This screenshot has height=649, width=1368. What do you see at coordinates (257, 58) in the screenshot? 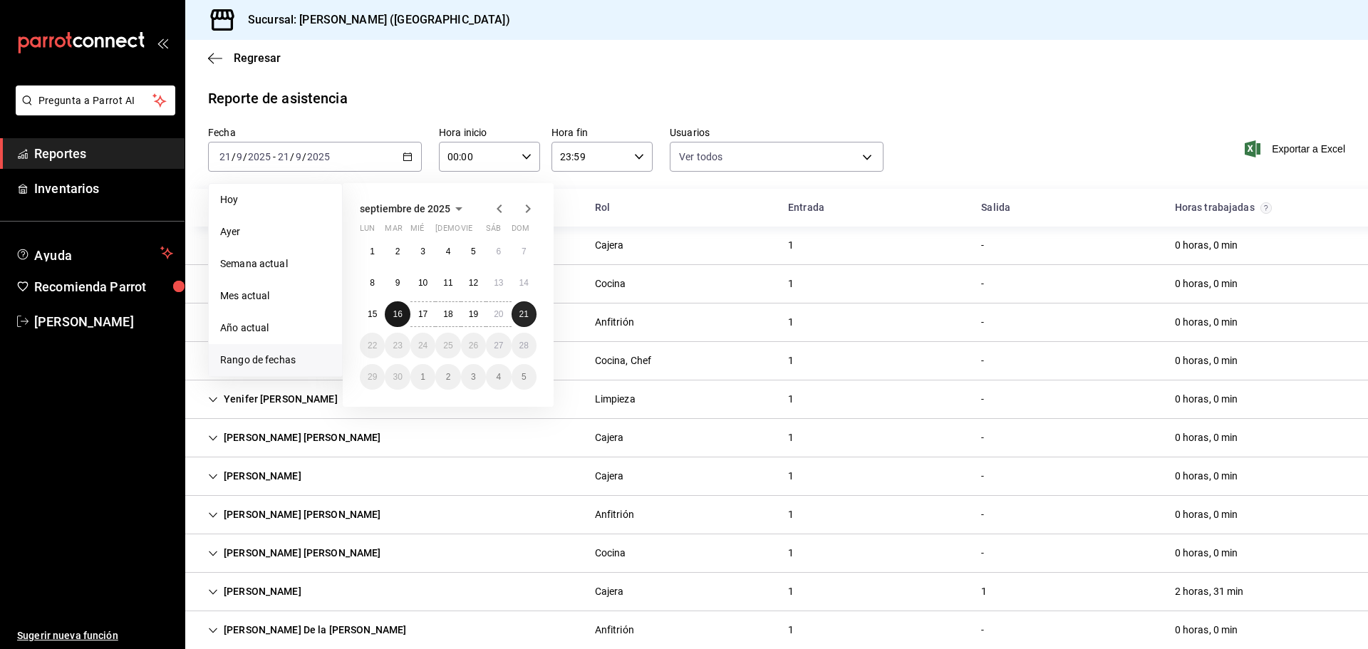
I see `span: Regresar` at bounding box center [257, 58].